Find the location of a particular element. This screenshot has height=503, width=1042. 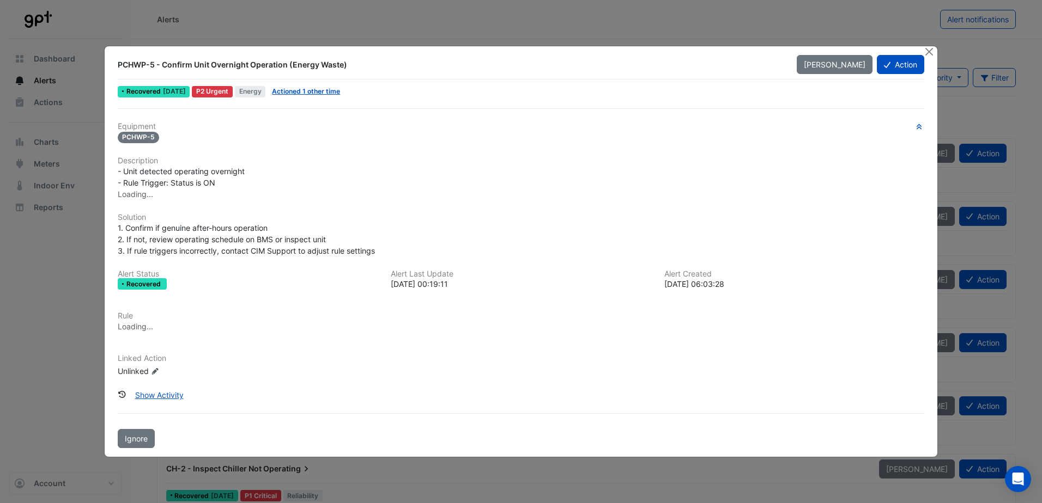

h6: Equipment is located at coordinates (521, 126).